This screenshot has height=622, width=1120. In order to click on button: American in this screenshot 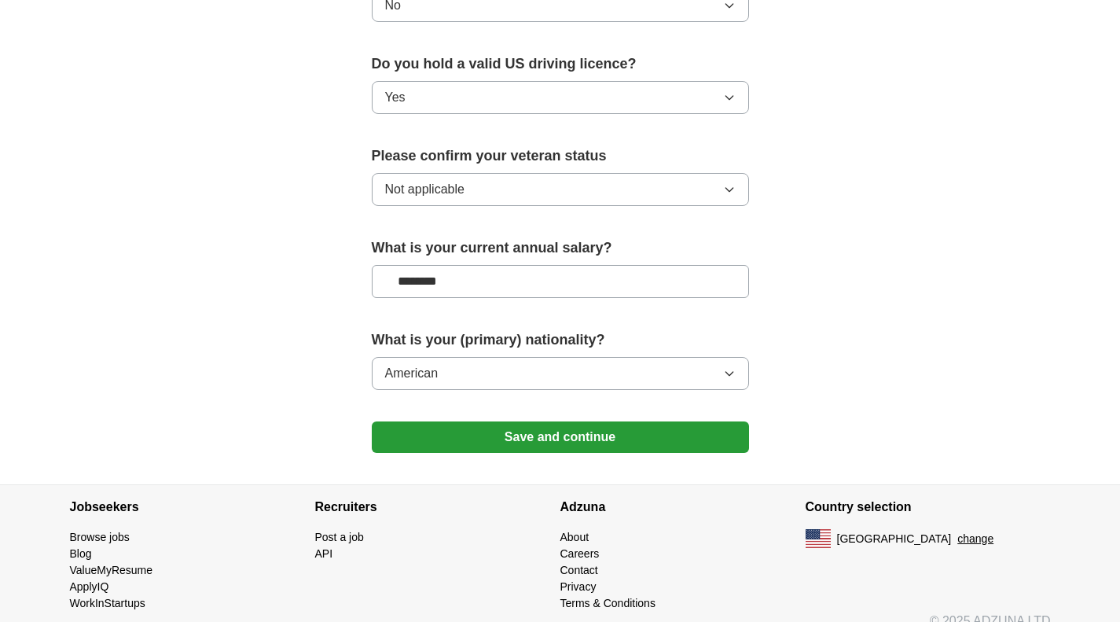, I will do `click(560, 373)`.